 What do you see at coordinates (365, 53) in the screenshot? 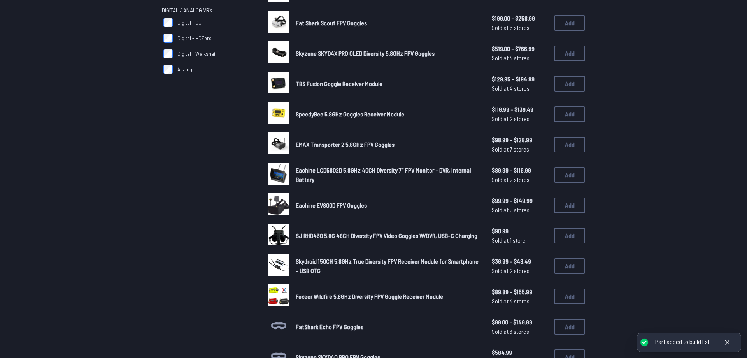
I see `span: Skyzone SKY04X PRO OLED Diversity 5.8GHz FPV Goggles` at bounding box center [365, 53].